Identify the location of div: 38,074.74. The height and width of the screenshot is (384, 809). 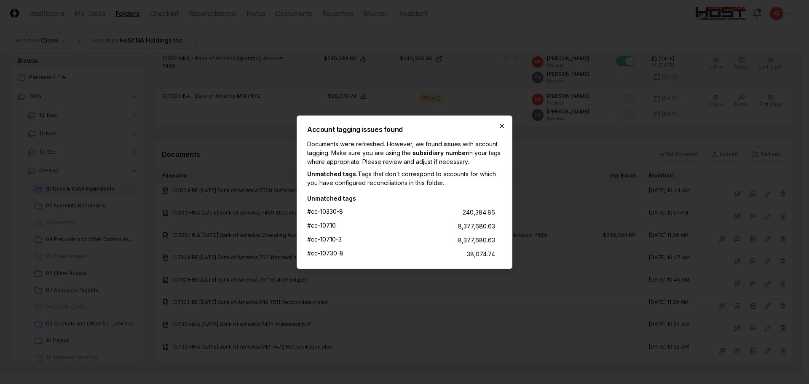
(481, 254).